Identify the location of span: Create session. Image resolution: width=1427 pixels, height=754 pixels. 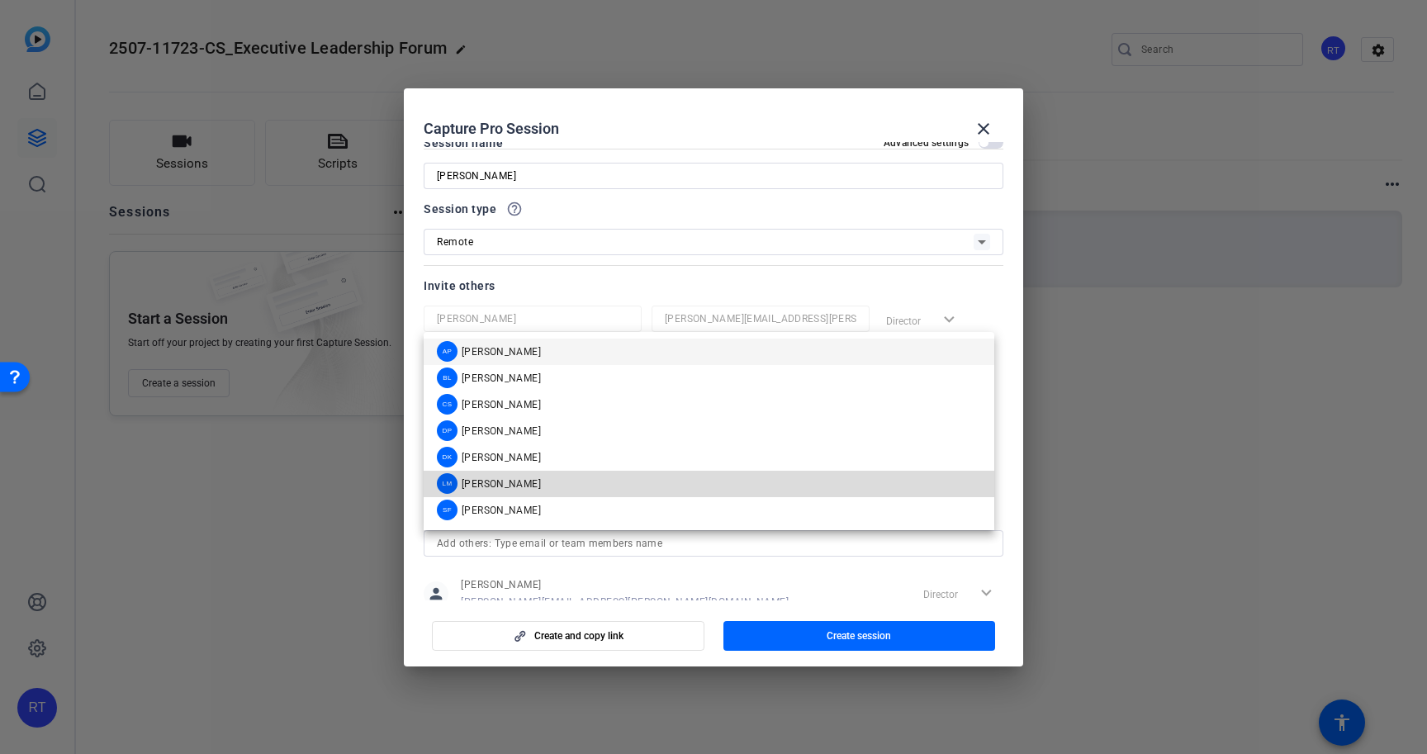
(859, 636).